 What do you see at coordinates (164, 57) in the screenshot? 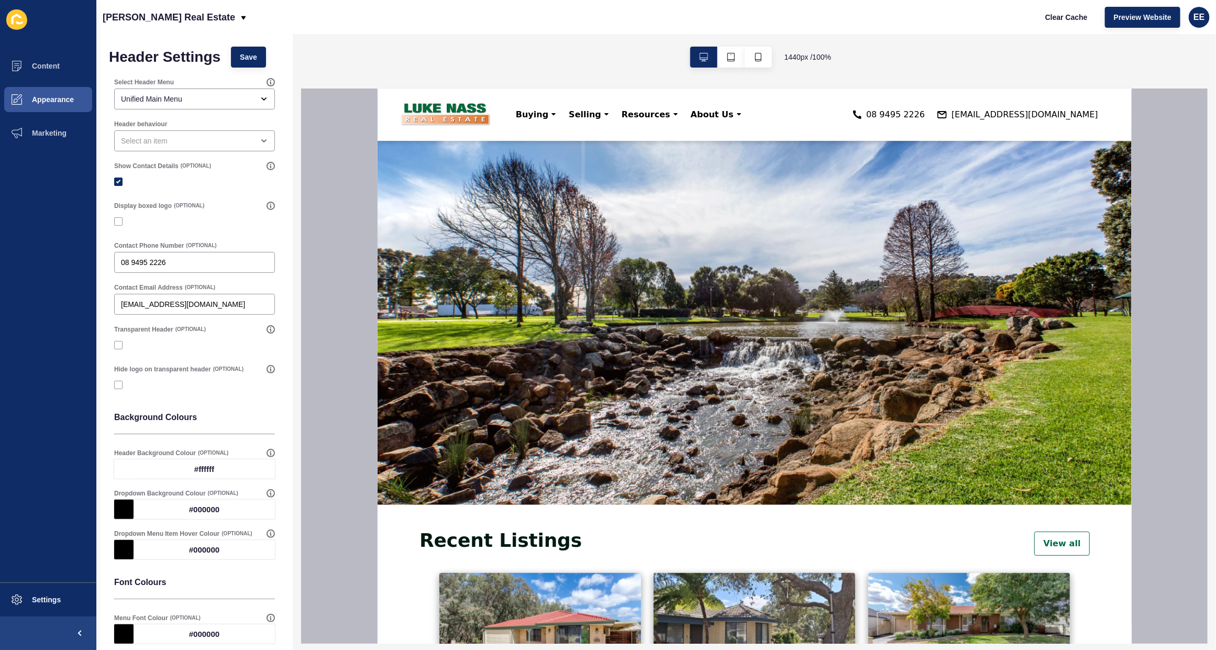
I see `h1: Header Settings` at bounding box center [164, 57].